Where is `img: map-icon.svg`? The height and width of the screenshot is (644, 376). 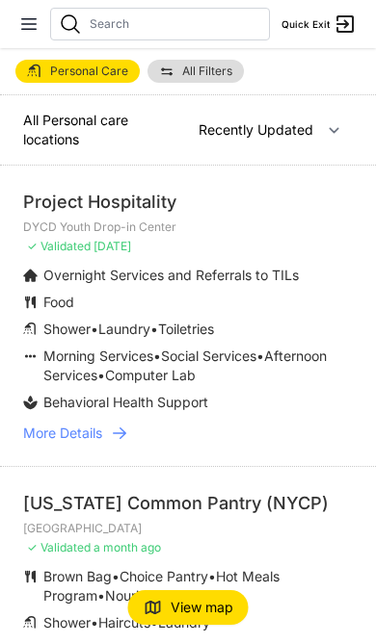 img: map-icon.svg is located at coordinates (153, 608).